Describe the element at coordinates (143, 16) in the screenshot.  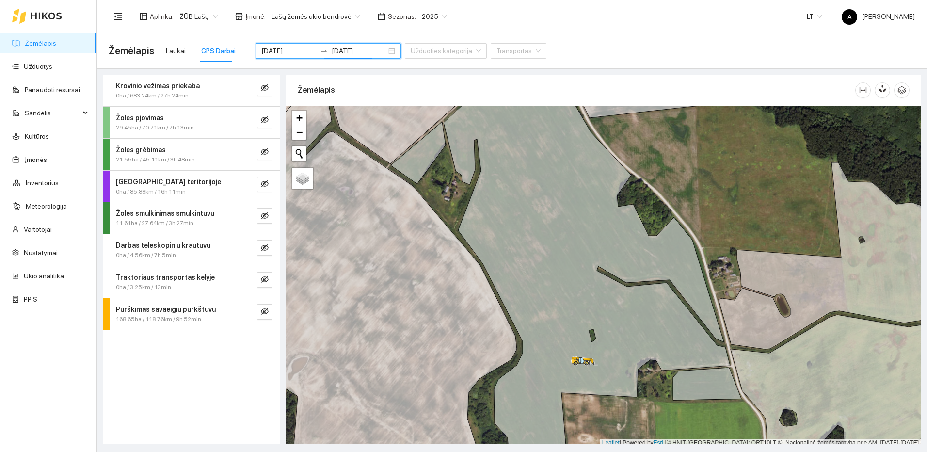
I see `span: layout` at that location.